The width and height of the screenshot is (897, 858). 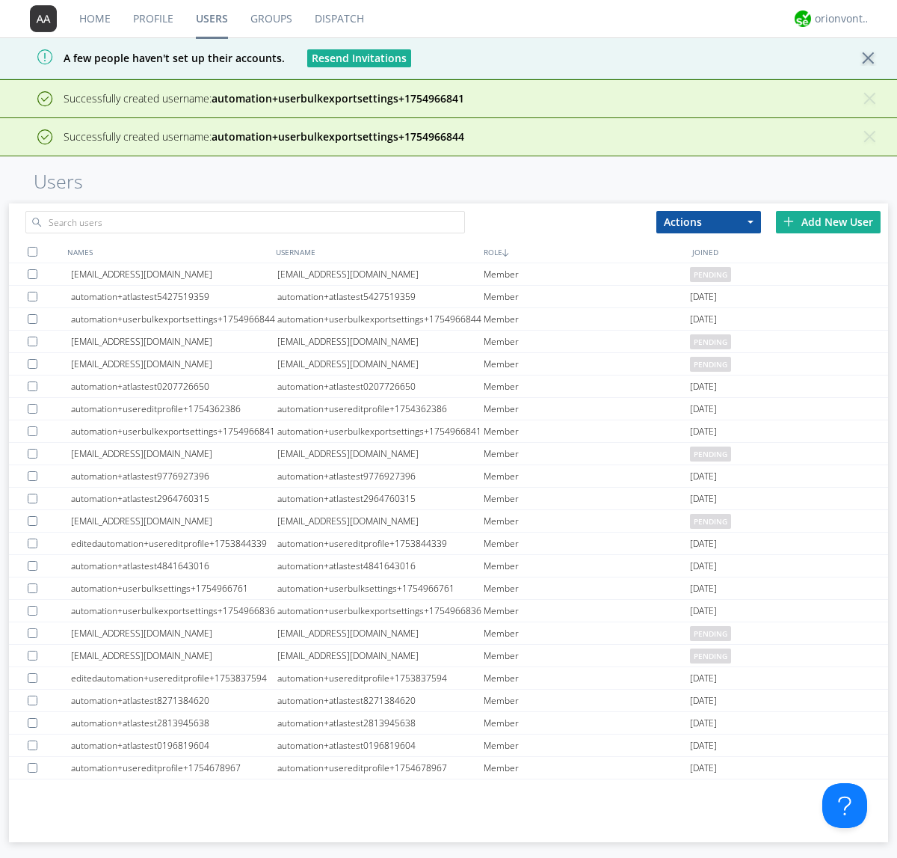 What do you see at coordinates (174, 678) in the screenshot?
I see `div: editedautomation+usereditprofile+1753837594` at bounding box center [174, 678].